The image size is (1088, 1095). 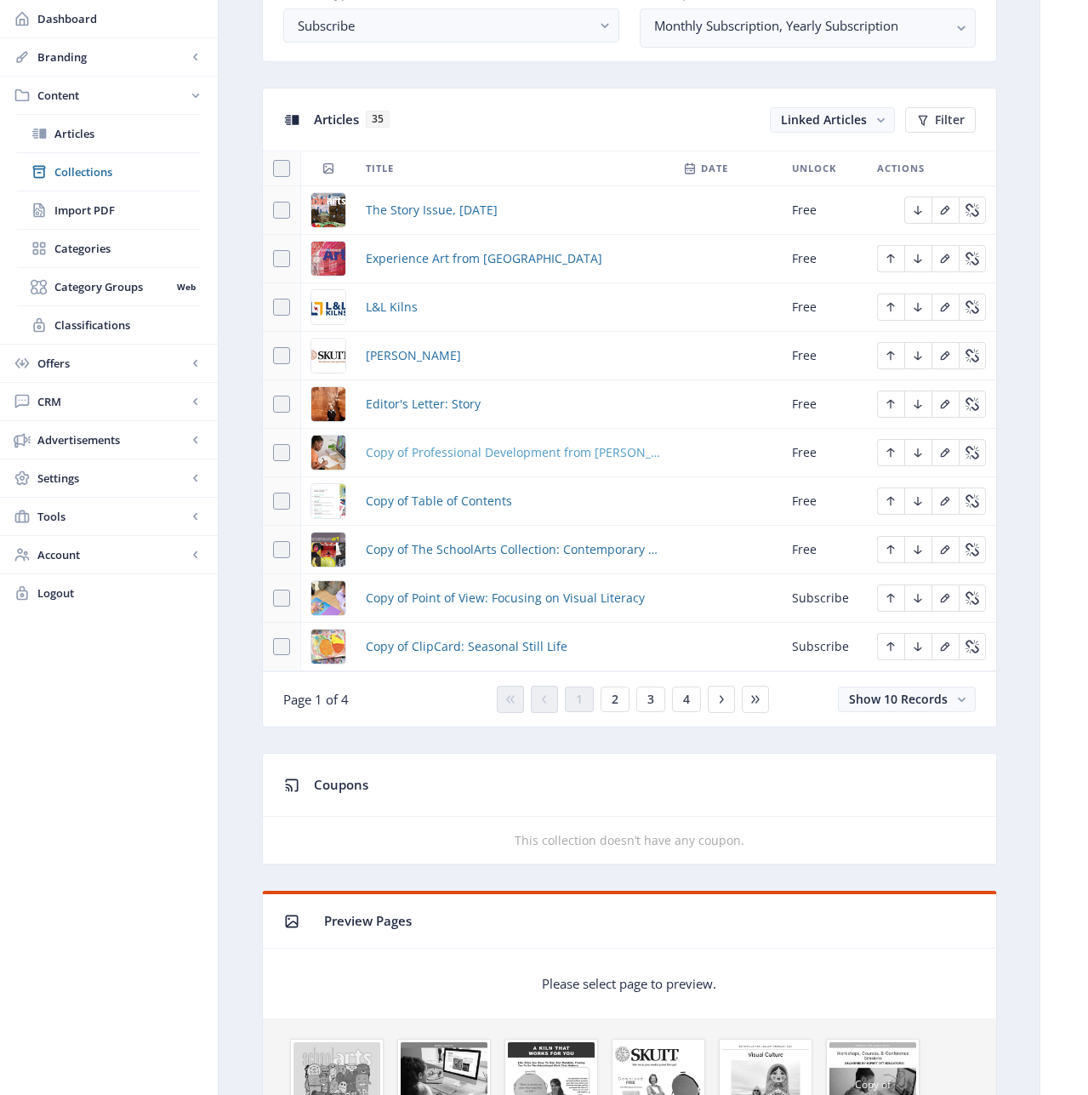 I want to click on button: Monthly Subscription, Yearly Subscription, so click(x=807, y=28).